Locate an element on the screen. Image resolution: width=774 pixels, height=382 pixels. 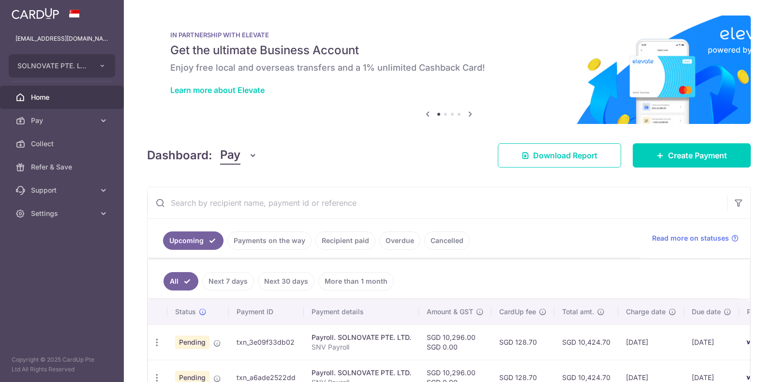
a: Next 7 days is located at coordinates (228, 281).